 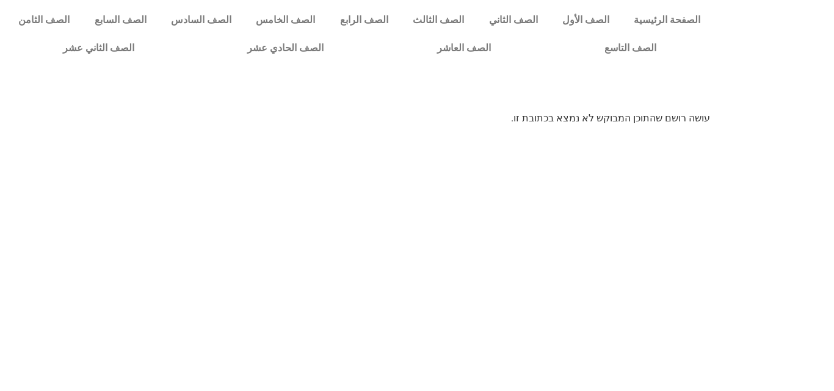 I want to click on a: الصف الخامس, so click(x=285, y=20).